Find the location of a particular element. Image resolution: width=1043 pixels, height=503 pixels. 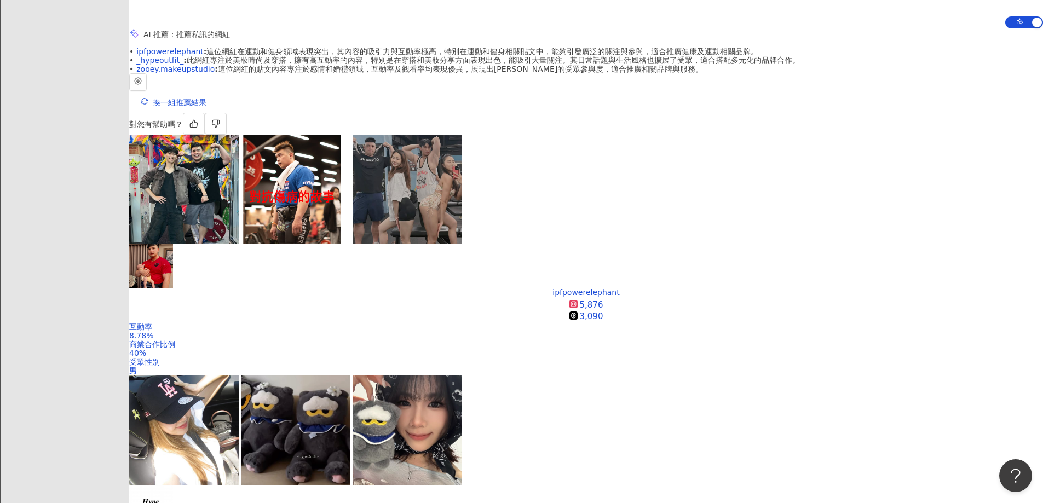

div: 8.78% is located at coordinates (586, 336).